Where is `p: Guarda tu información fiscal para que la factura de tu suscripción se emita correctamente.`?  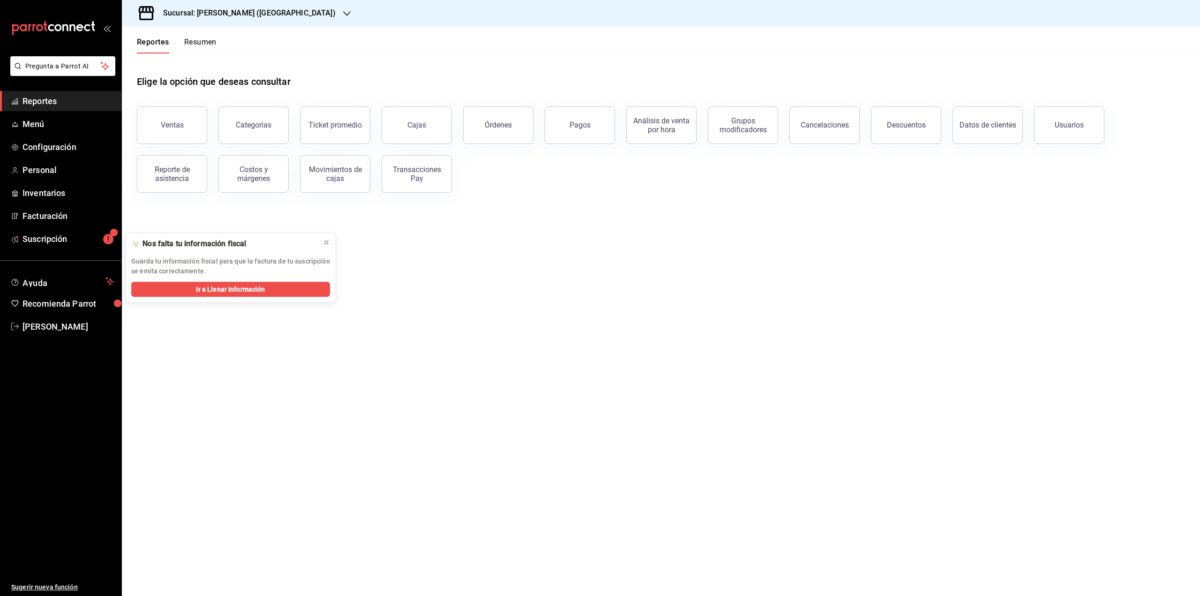 p: Guarda tu información fiscal para que la factura de tu suscripción se emita correctamente. is located at coordinates (231, 266).